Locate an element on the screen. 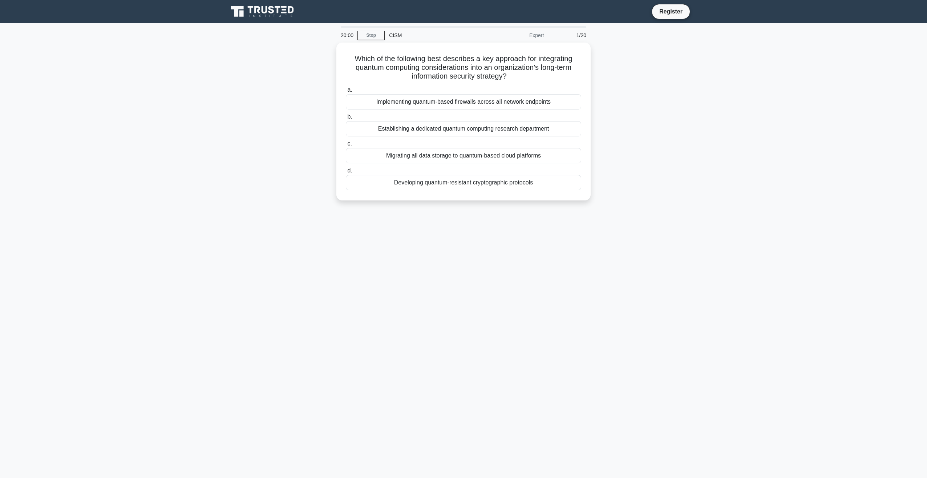  div: Implementing quantum-based firewalls across all network endpoints is located at coordinates (464, 102).